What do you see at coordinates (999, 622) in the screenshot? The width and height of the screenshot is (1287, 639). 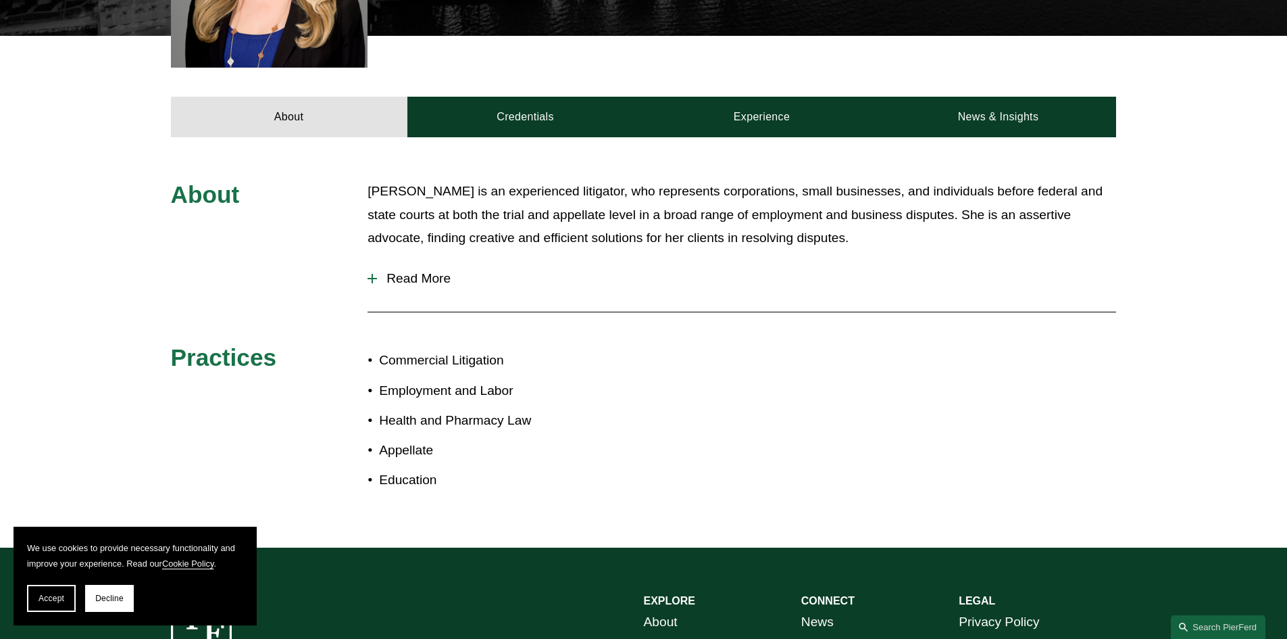 I see `a: Privacy Policy` at bounding box center [999, 622].